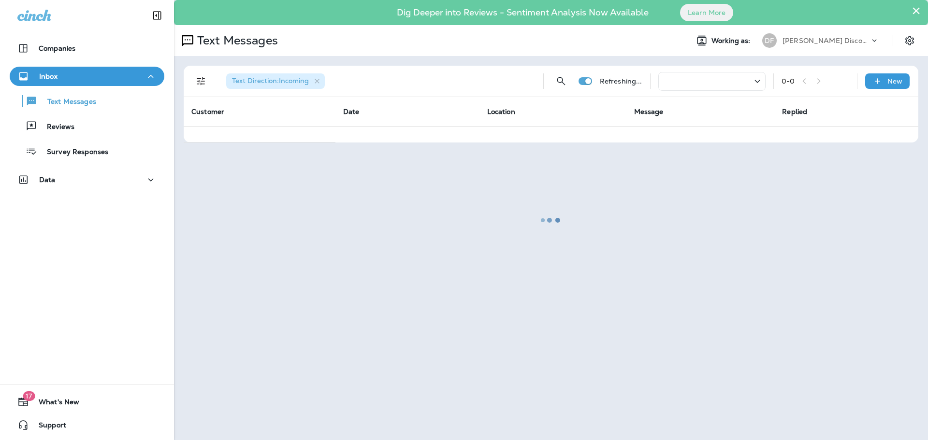  What do you see at coordinates (87, 48) in the screenshot?
I see `button: Companies` at bounding box center [87, 48].